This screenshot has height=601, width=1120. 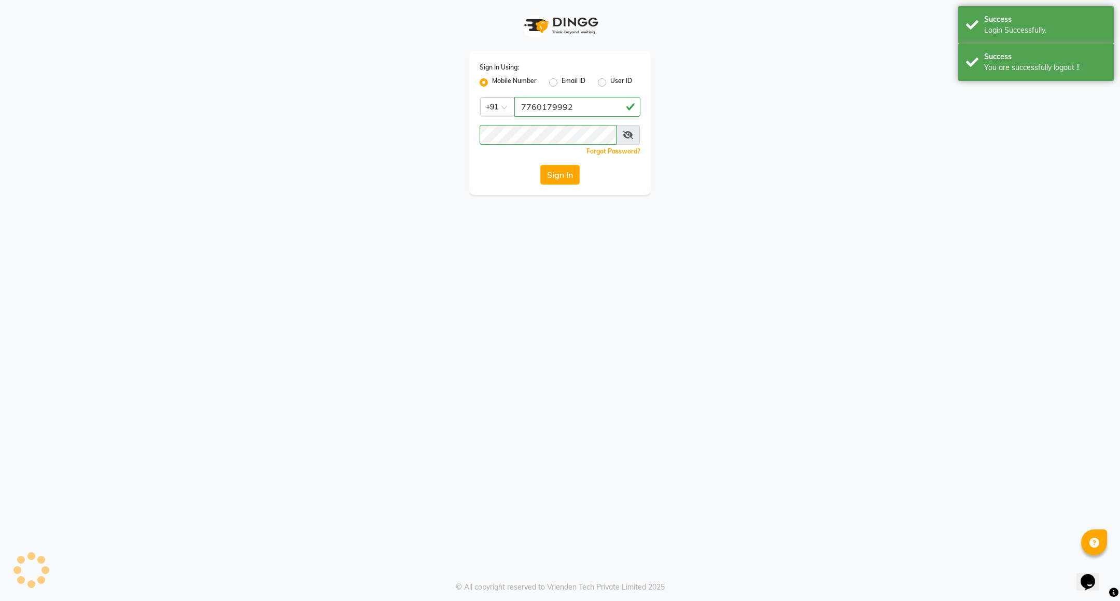 What do you see at coordinates (614, 151) in the screenshot?
I see `a: Forgot Password?` at bounding box center [614, 151].